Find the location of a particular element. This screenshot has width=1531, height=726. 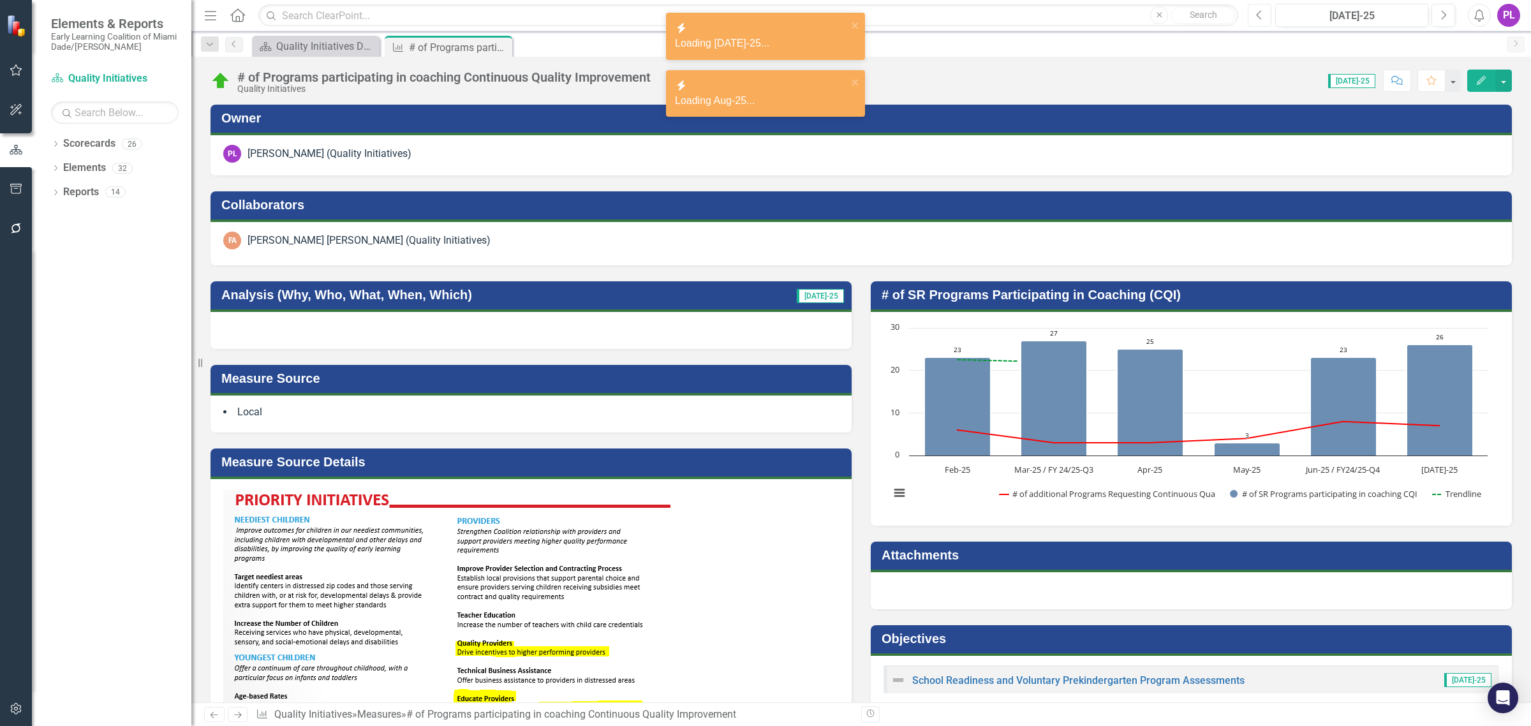

g: # of SR Programs participating in coaching CQI, series 2 of 3. Bar series with 6 bars. is located at coordinates (1199, 399).